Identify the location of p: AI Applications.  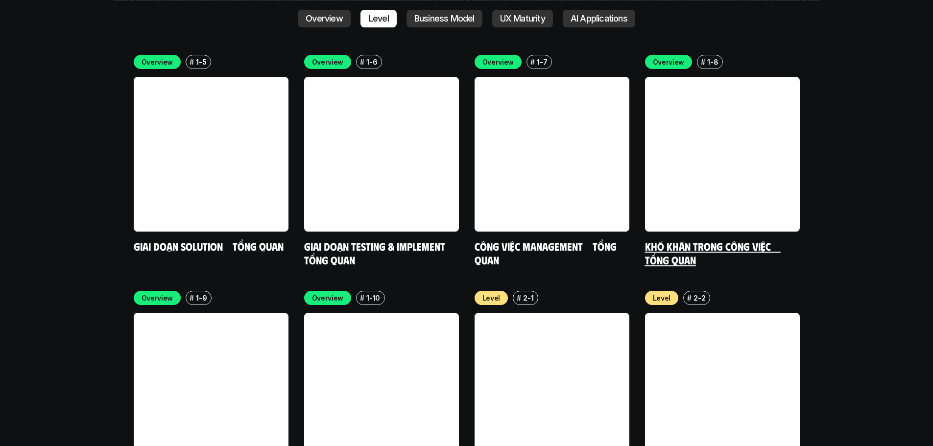
(599, 19).